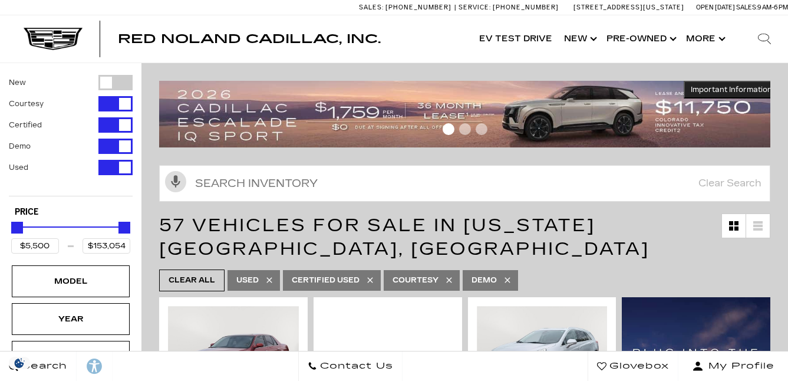  Describe the element at coordinates (25, 125) in the screenshot. I see `label: Certified` at that location.